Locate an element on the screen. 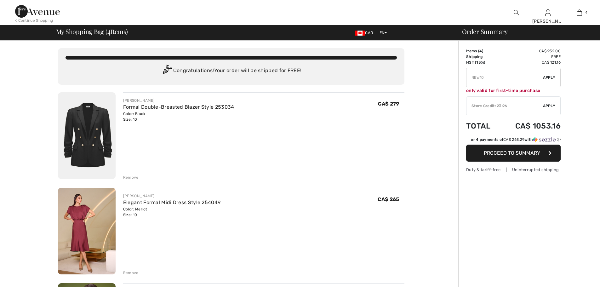 The height and width of the screenshot is (287, 600). div: Color: Black Size: 10 is located at coordinates (179, 117).